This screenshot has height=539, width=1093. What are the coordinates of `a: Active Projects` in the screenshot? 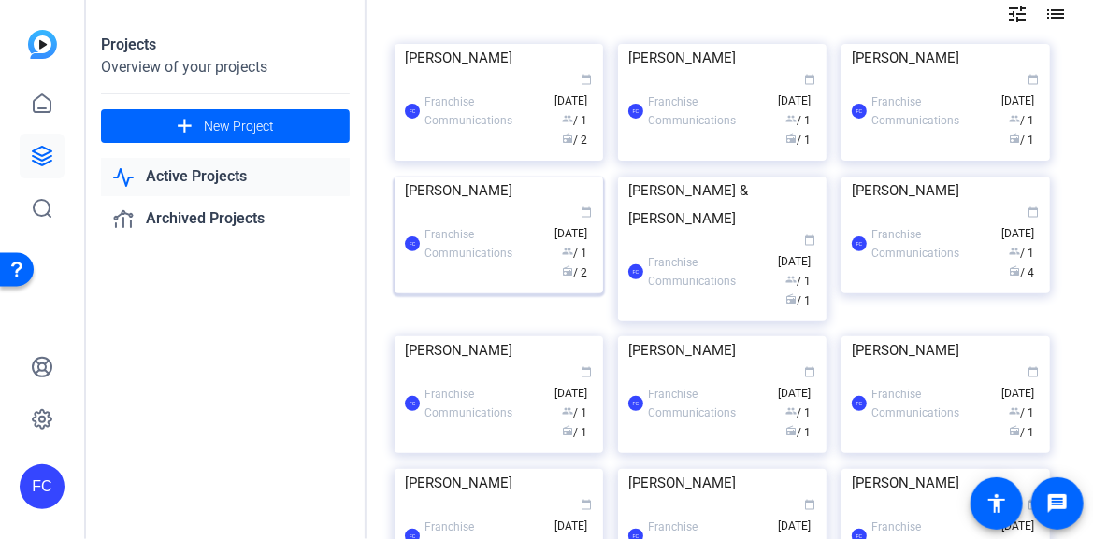 It's located at (225, 177).